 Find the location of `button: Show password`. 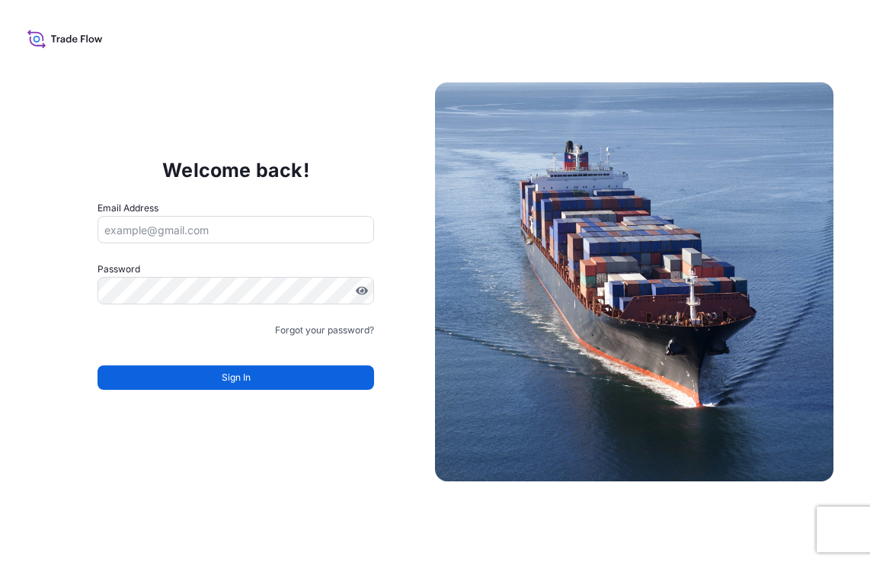

button: Show password is located at coordinates (362, 290).